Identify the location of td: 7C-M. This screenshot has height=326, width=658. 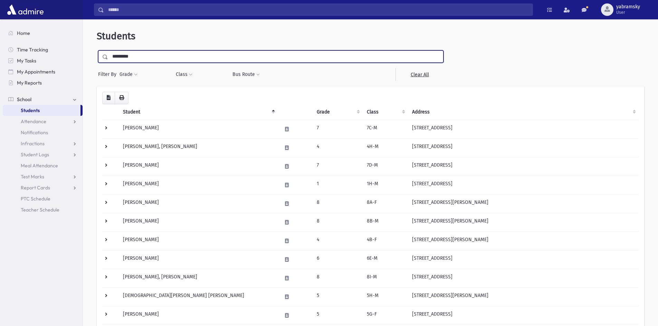
(386, 129).